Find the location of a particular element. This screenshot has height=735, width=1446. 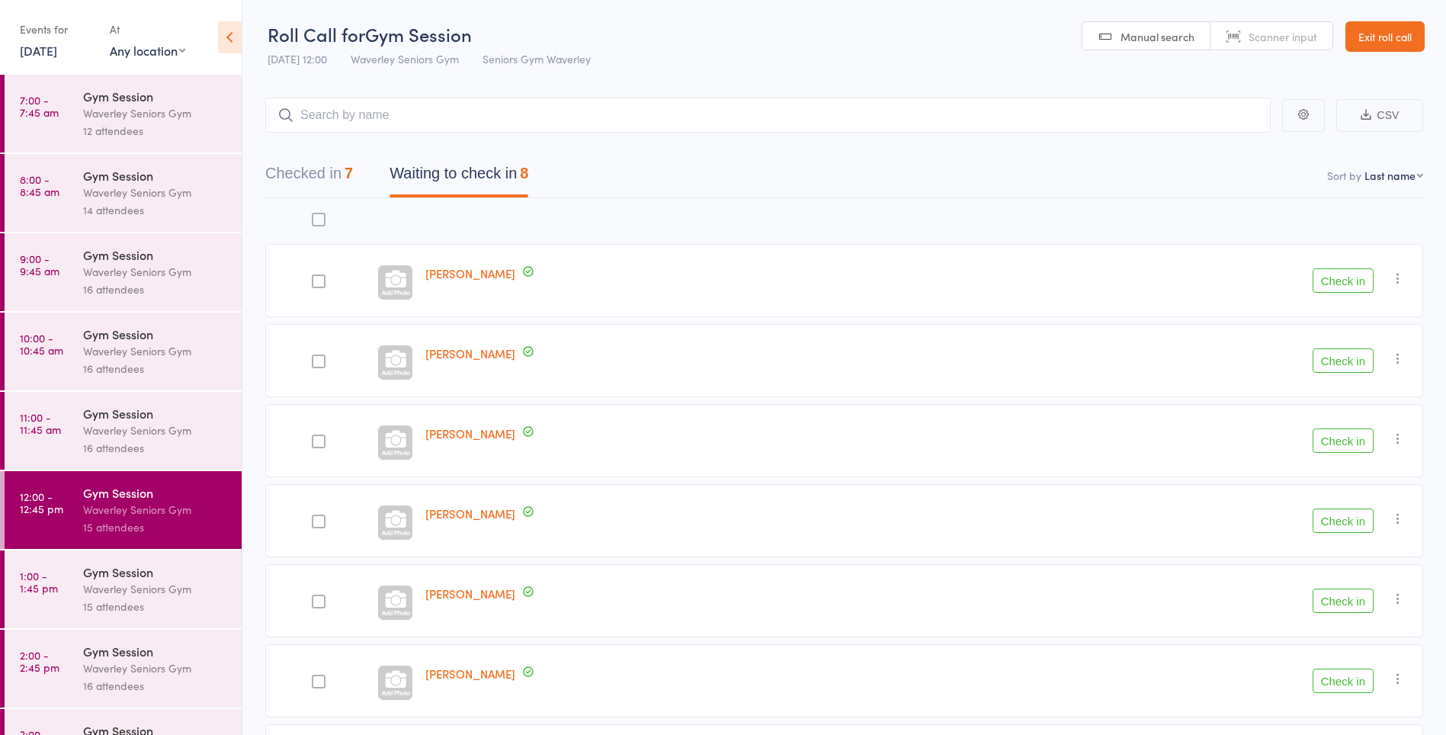

button: CSV is located at coordinates (1380, 115).